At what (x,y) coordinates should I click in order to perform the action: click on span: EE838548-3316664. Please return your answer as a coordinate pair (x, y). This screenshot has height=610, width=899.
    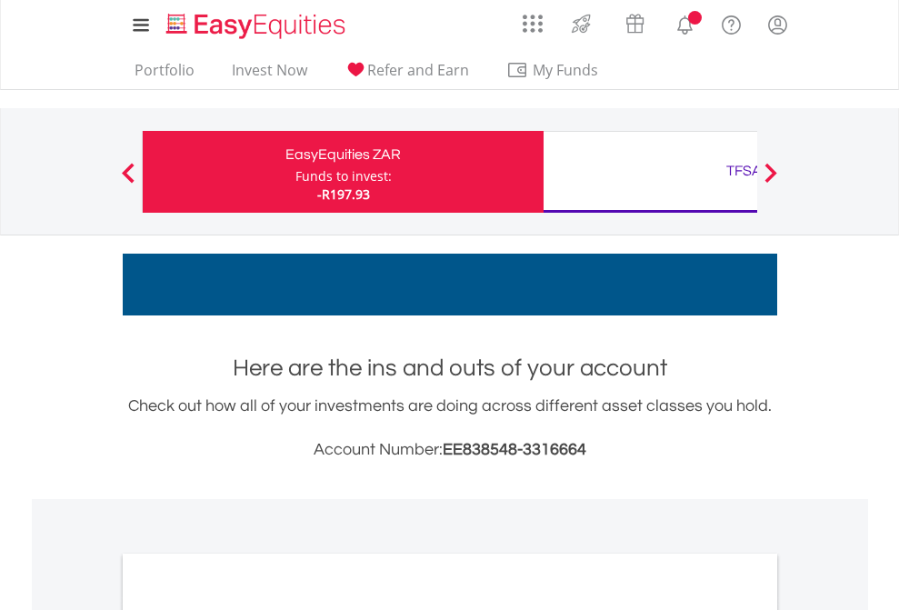
    Looking at the image, I should click on (514, 449).